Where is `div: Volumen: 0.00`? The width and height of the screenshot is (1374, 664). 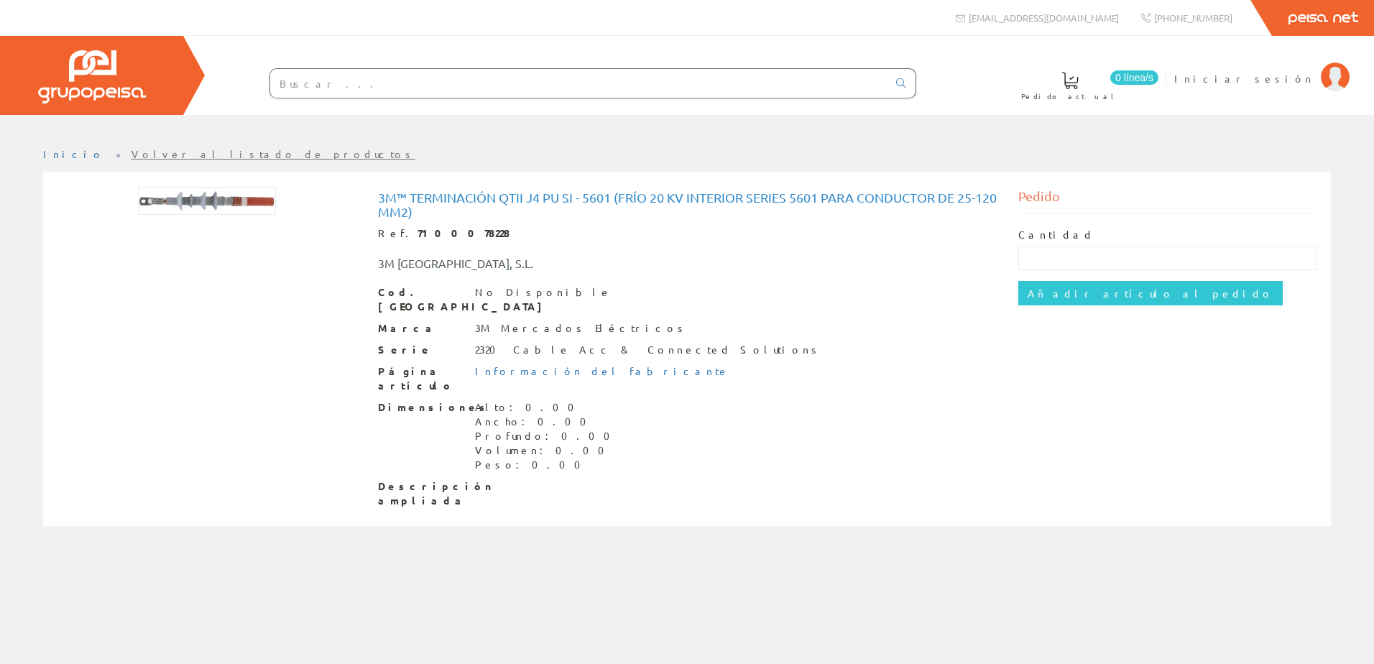 div: Volumen: 0.00 is located at coordinates (547, 451).